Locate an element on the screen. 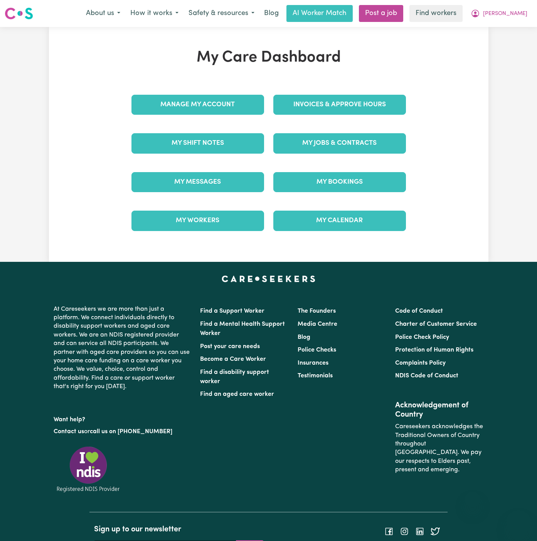  a: Complaints Policy is located at coordinates (420, 363).